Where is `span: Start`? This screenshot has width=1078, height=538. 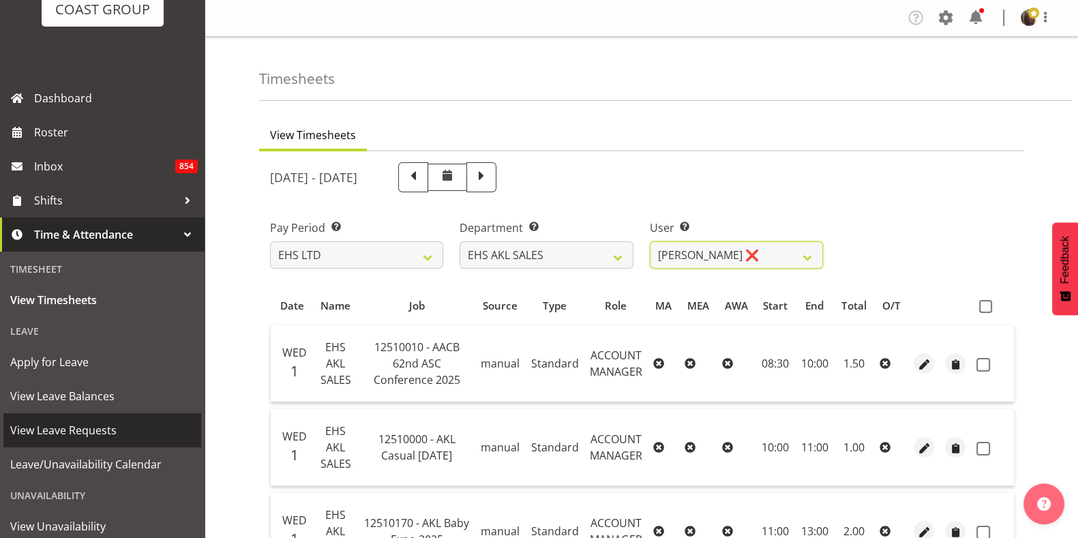 span: Start is located at coordinates (775, 305).